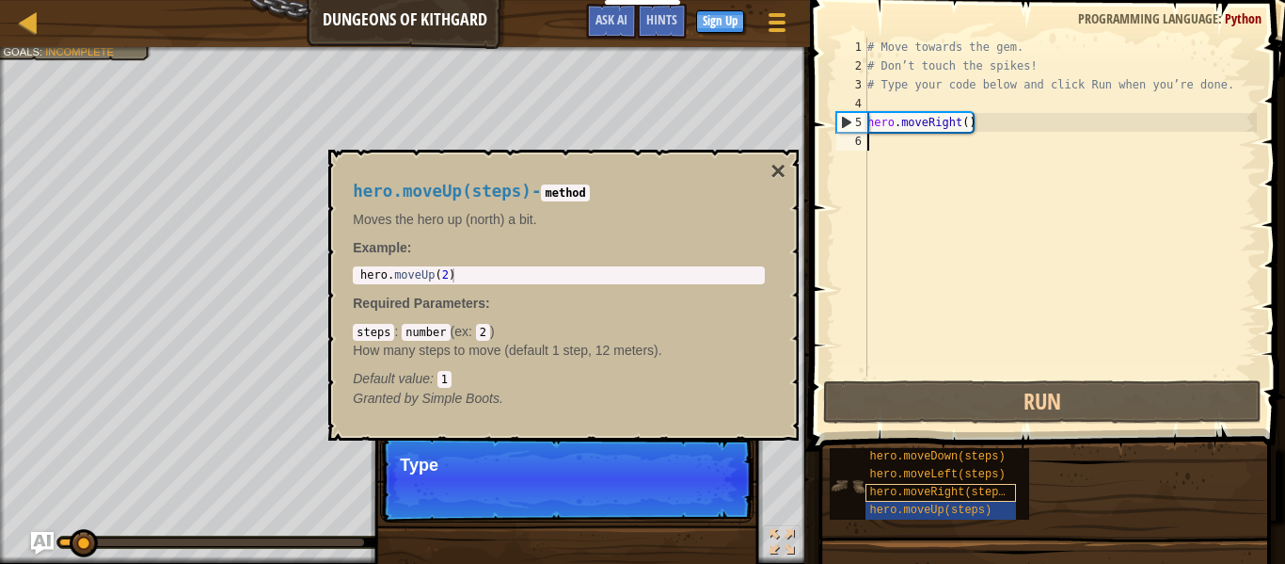 This screenshot has width=1285, height=564. Describe the element at coordinates (1148, 18) in the screenshot. I see `span: Programming language` at that location.